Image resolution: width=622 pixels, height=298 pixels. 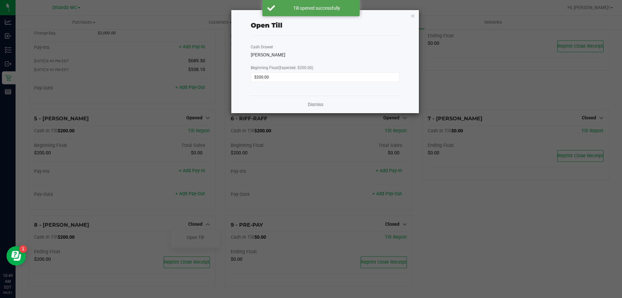 What do you see at coordinates (282, 68) in the screenshot?
I see `span: Beginning Float` at bounding box center [282, 68].